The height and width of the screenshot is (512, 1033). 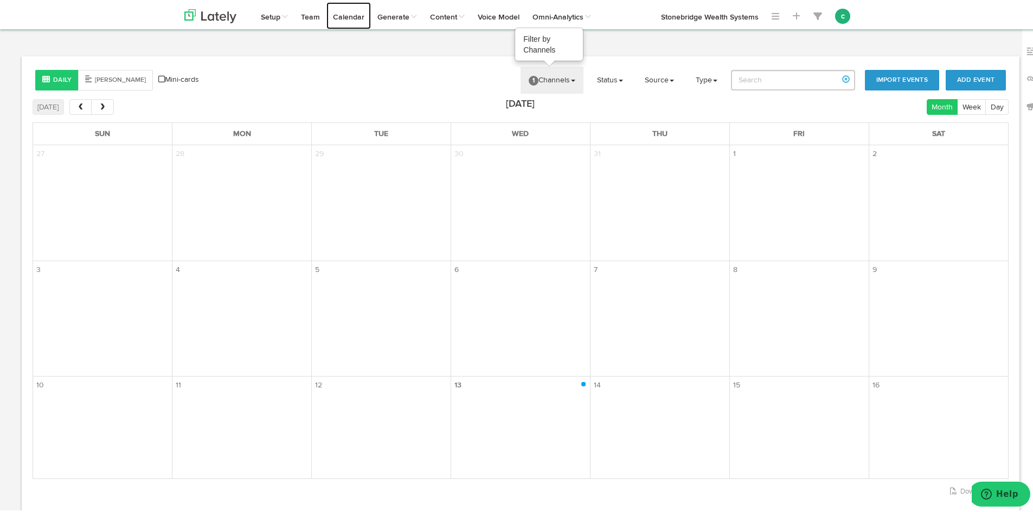 What do you see at coordinates (943, 105) in the screenshot?
I see `button: Month` at bounding box center [943, 105].